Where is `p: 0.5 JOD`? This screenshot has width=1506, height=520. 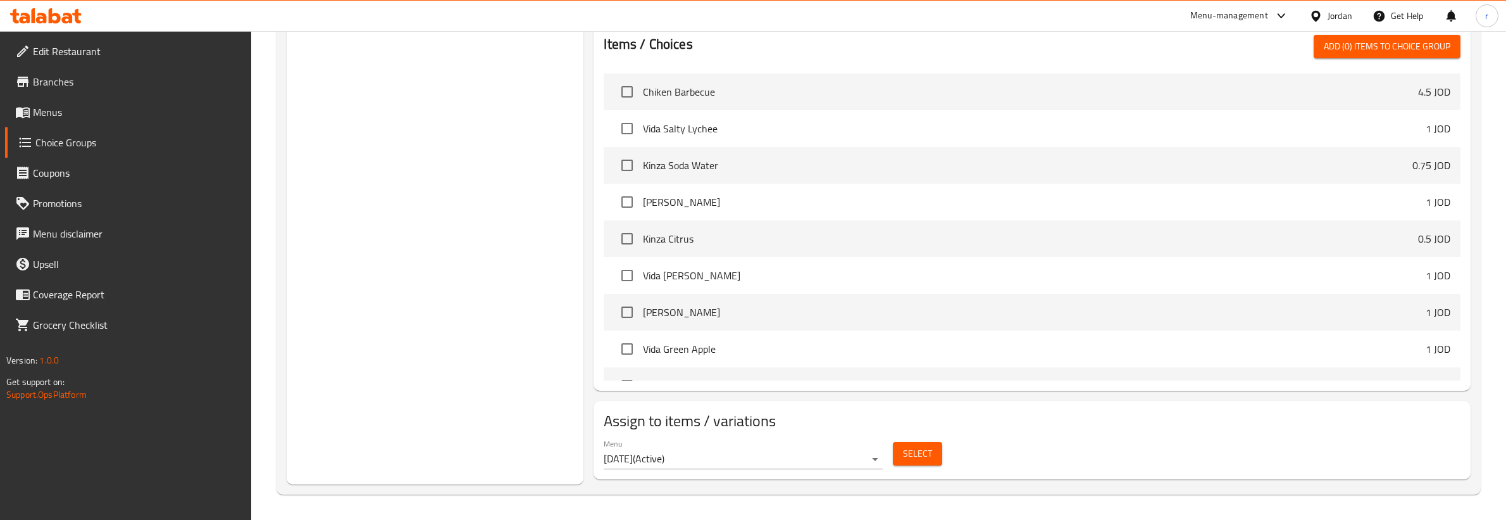 p: 0.5 JOD is located at coordinates (1434, 239).